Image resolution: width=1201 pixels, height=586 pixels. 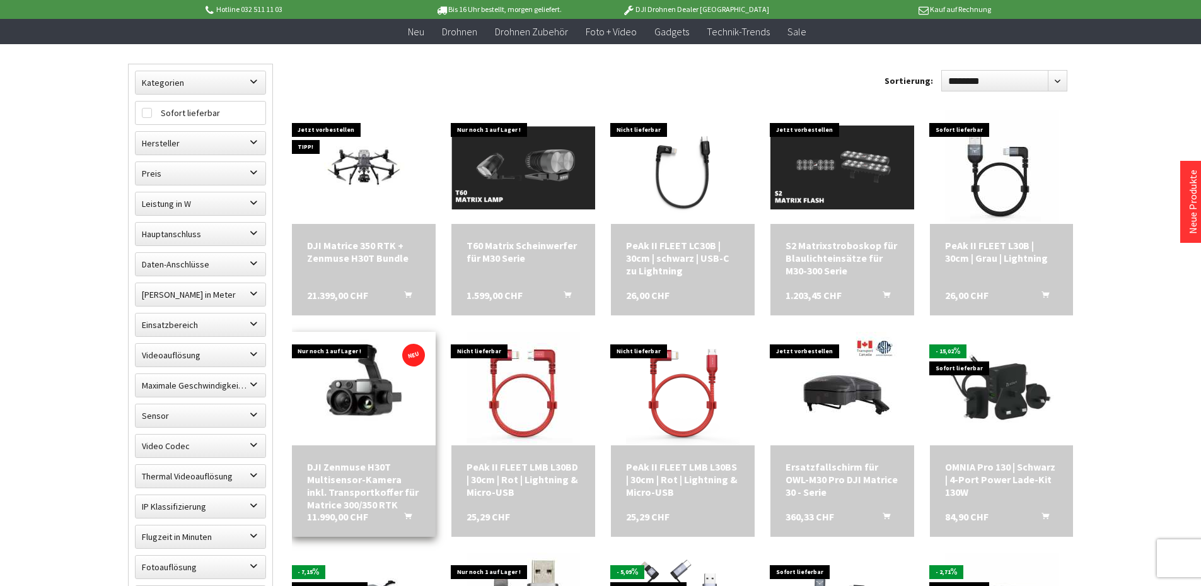 I want to click on div: DJI Zenmuse H30T Multisensor-Kamera inkl. Transportkoffer für Matrice 300/350 RTK, so click(x=364, y=485).